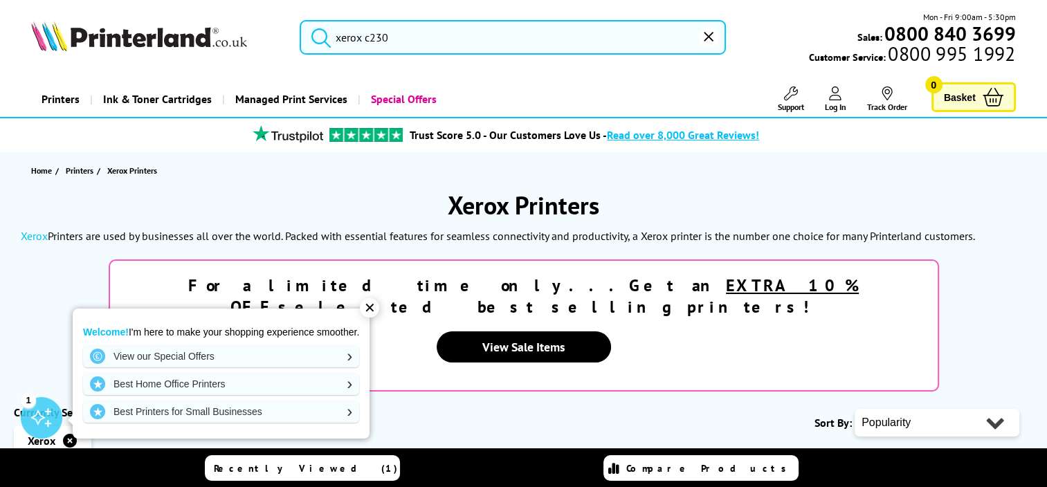  I want to click on a: Recently Viewed (1), so click(302, 468).